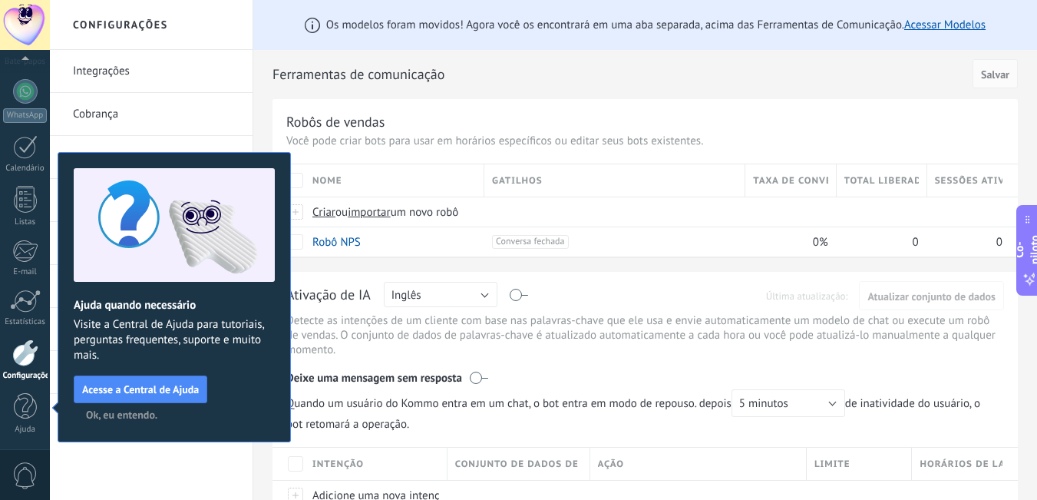 This screenshot has height=500, width=1037. Describe the element at coordinates (151, 114) in the screenshot. I see `li: Cobrança` at that location.